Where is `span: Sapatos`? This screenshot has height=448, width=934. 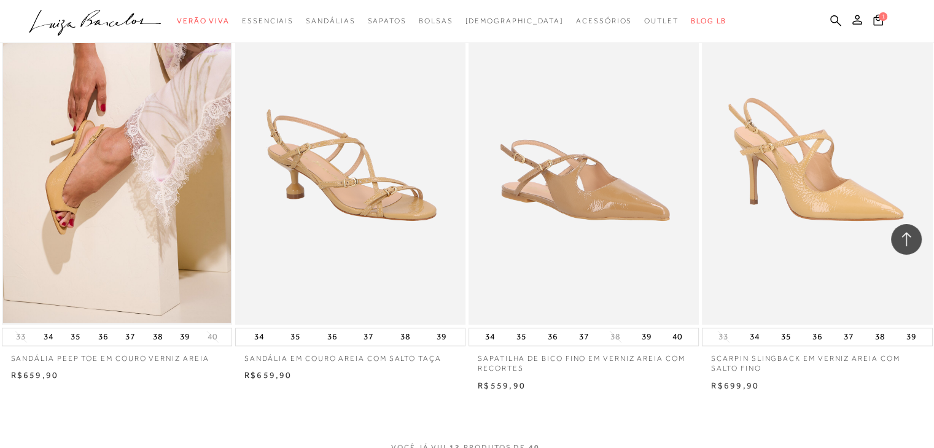
span: Sapatos is located at coordinates (386, 21).